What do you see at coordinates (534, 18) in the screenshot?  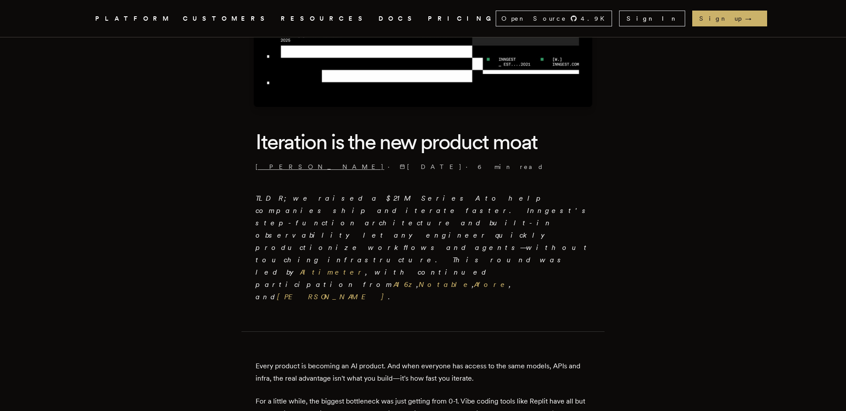 I see `span: Open Source` at bounding box center [534, 18].